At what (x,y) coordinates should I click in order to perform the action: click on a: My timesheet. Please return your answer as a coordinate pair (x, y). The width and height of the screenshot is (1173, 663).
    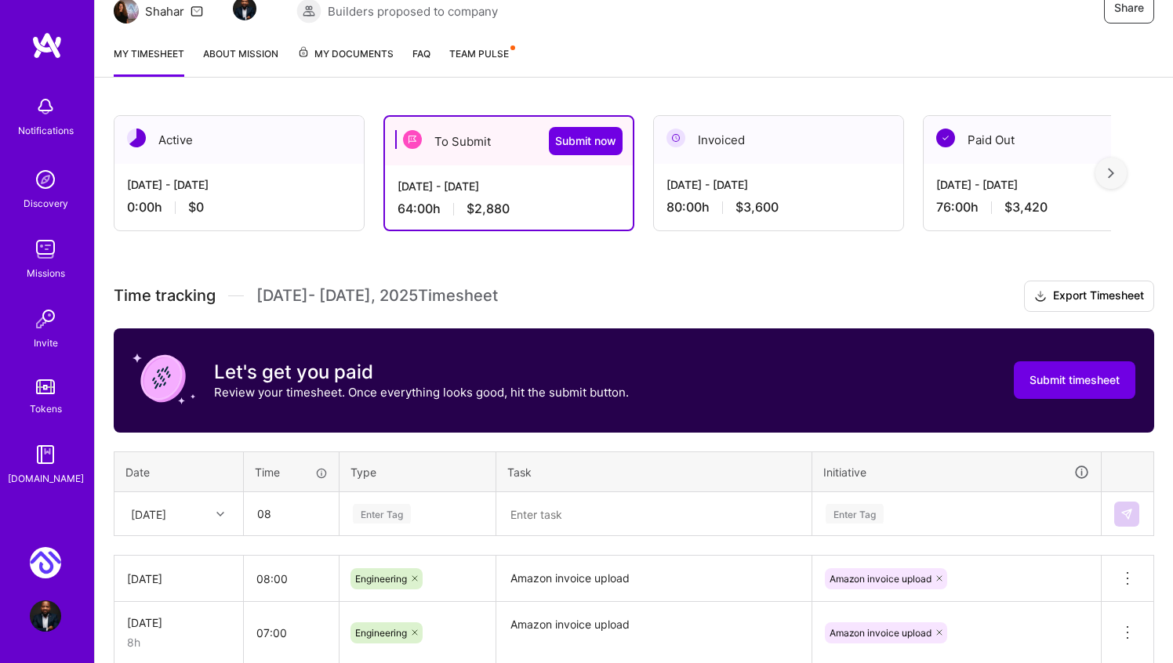
    Looking at the image, I should click on (149, 61).